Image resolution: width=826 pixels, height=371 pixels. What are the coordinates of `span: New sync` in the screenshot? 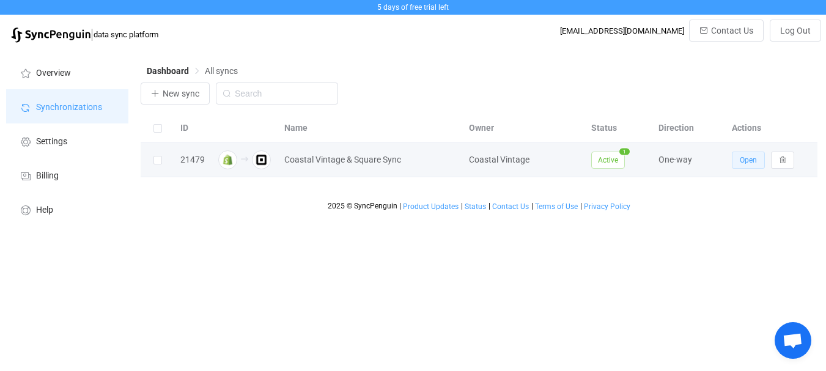 It's located at (181, 94).